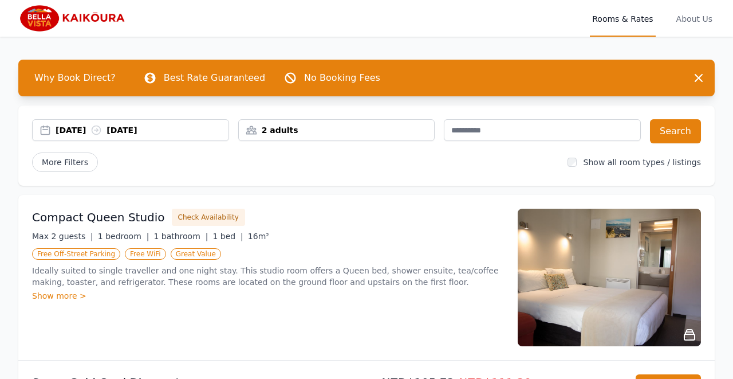 This screenshot has width=733, height=379. Describe the element at coordinates (337, 130) in the screenshot. I see `div: 2 adults` at that location.